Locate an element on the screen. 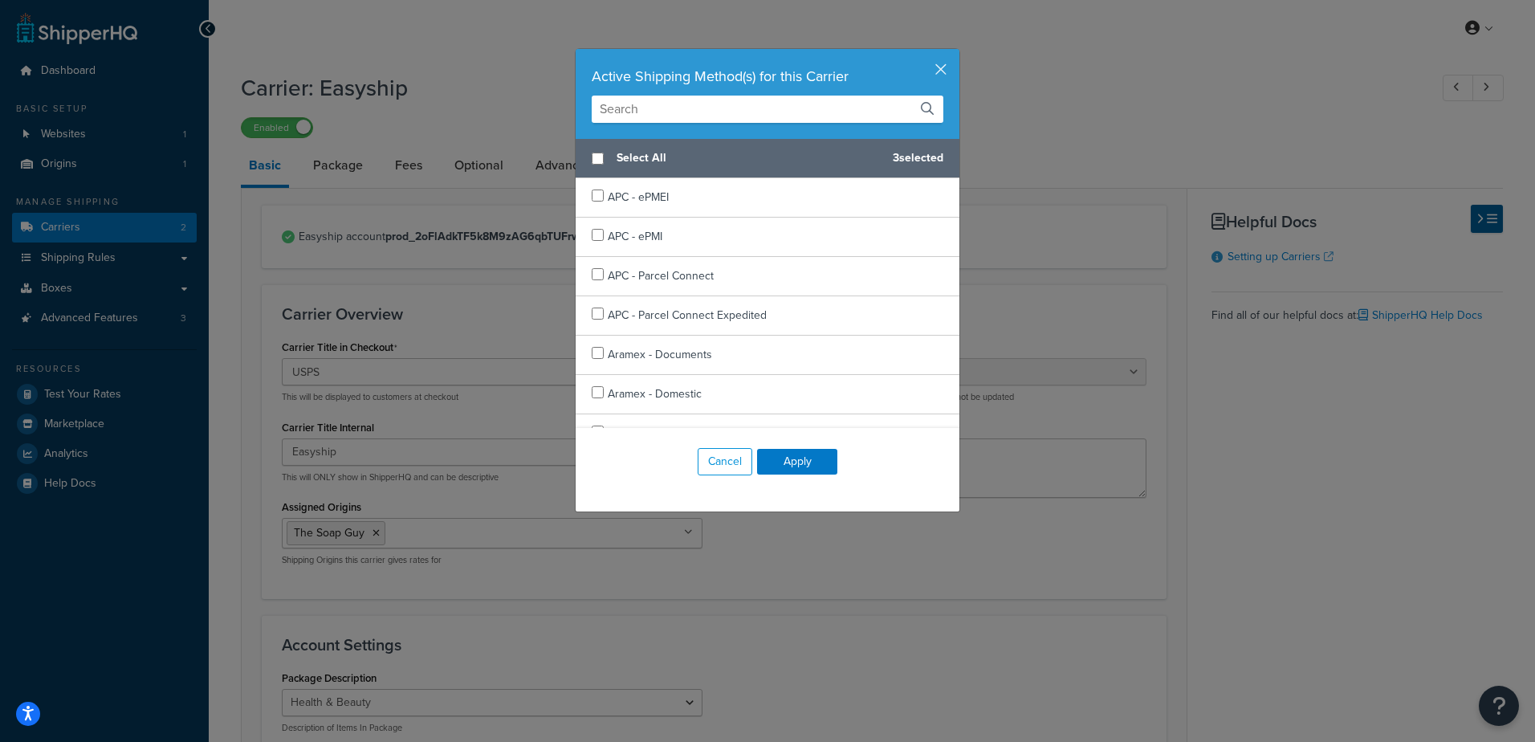 The width and height of the screenshot is (1535, 742). span: Aramex - Economy Express is located at coordinates (676, 433).